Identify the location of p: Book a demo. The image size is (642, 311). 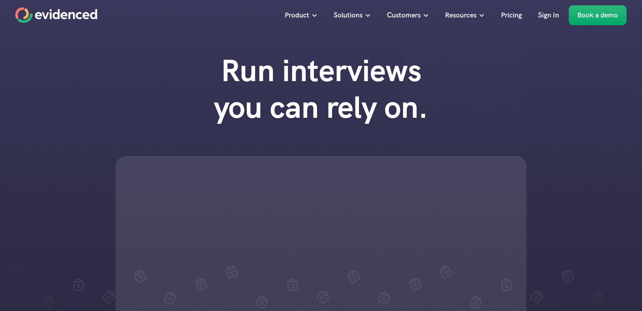
(597, 15).